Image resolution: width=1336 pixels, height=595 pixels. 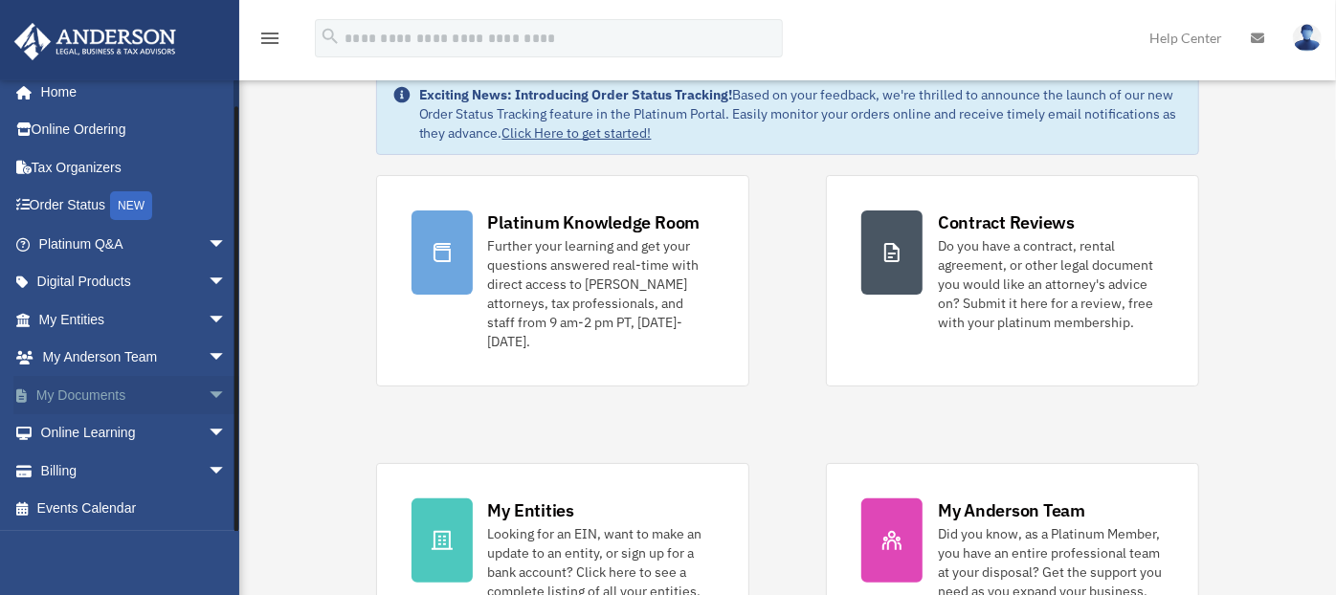 What do you see at coordinates (594, 222) in the screenshot?
I see `div: Platinum Knowledge Room` at bounding box center [594, 222].